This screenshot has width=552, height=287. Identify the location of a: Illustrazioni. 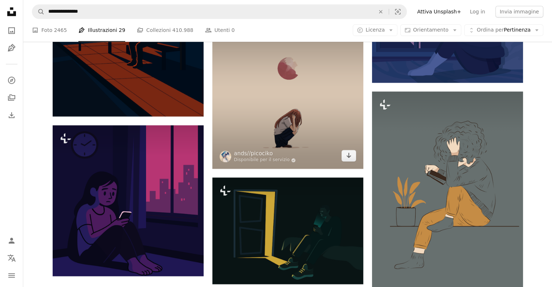
(12, 48).